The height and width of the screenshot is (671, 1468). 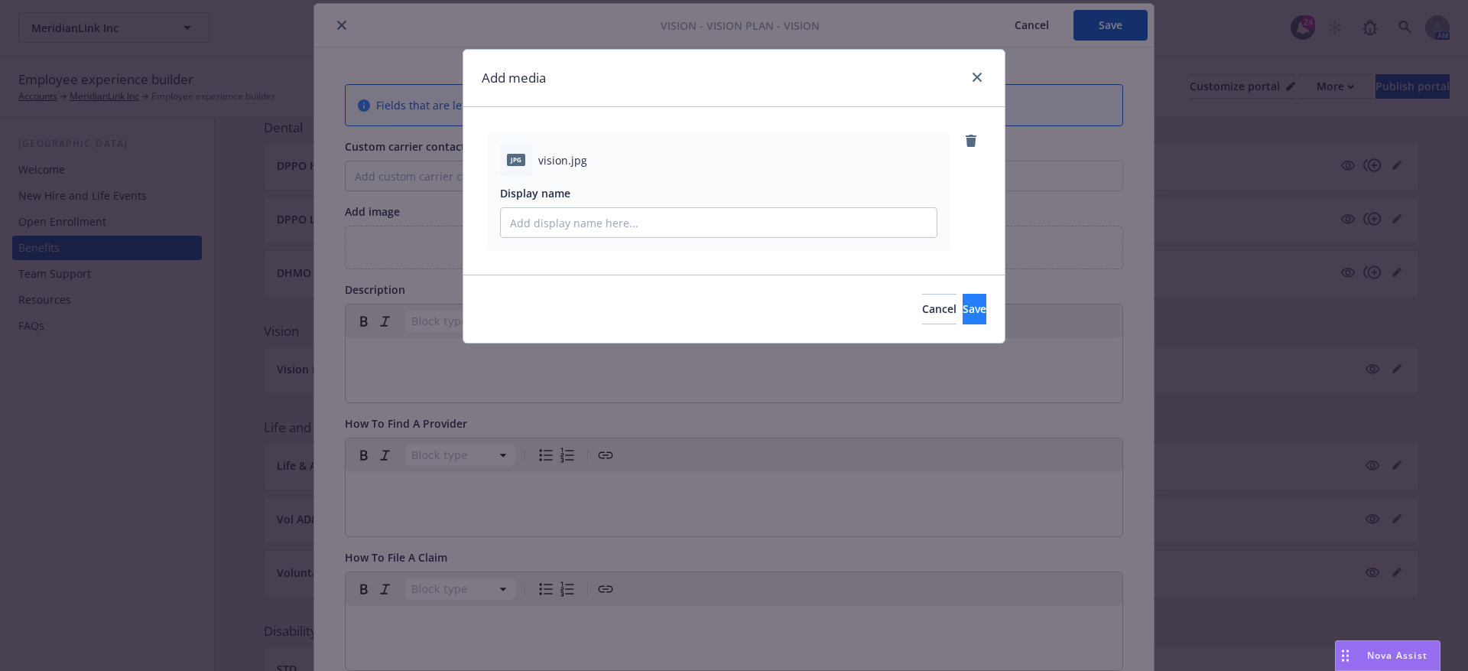 I want to click on span: vision.jpg, so click(x=563, y=160).